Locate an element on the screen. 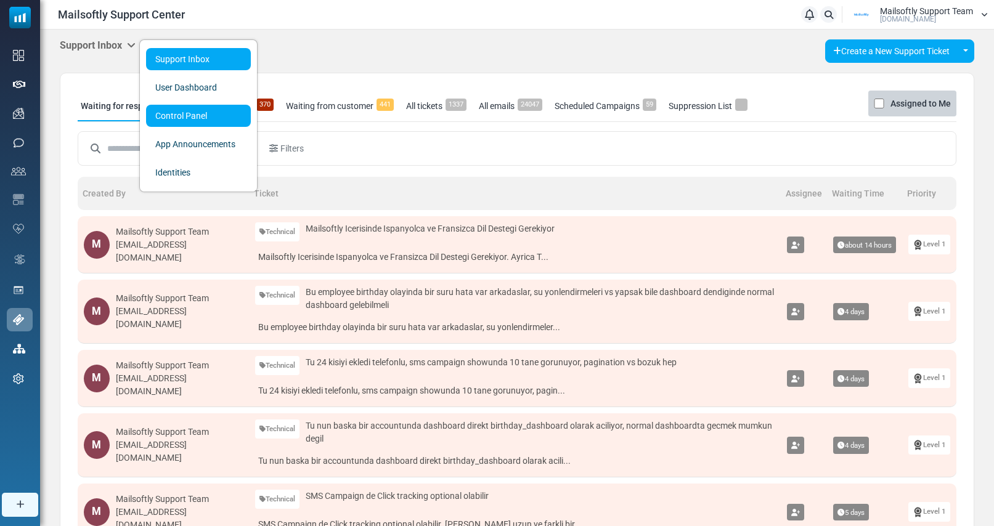 The width and height of the screenshot is (994, 526). img: contacts-icon.svg is located at coordinates (18, 171).